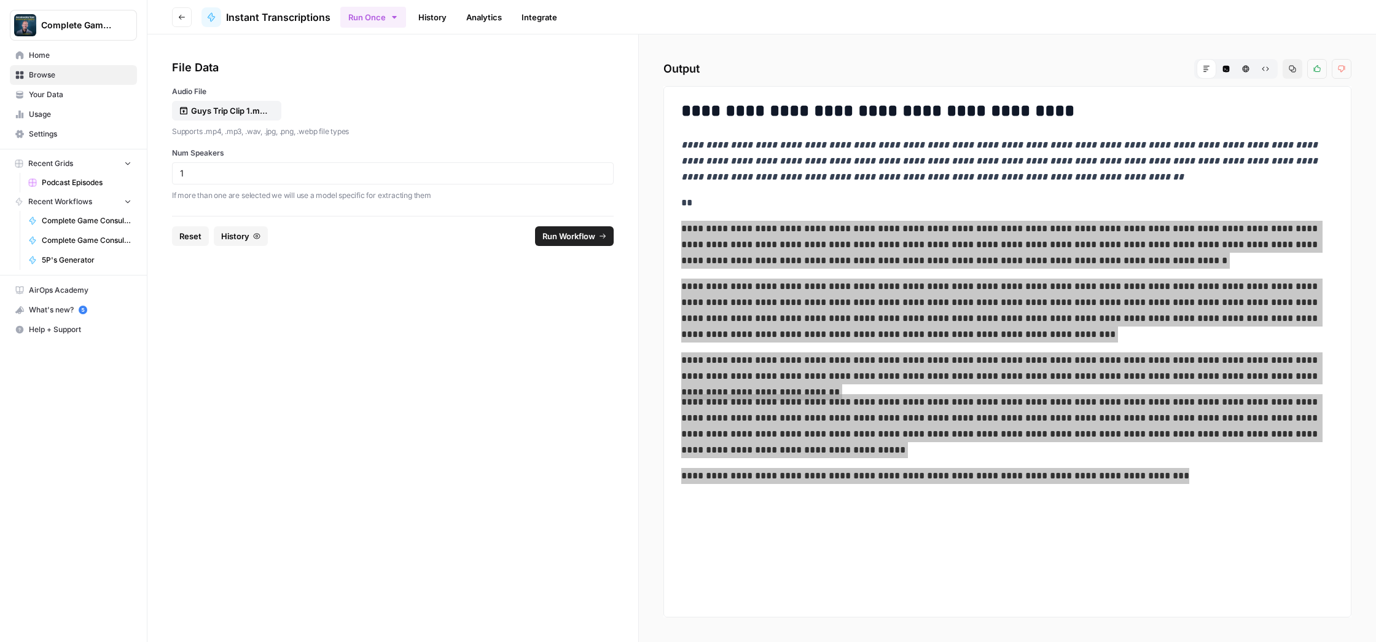 The height and width of the screenshot is (642, 1376). What do you see at coordinates (393, 173) in the screenshot?
I see `input: 1` at bounding box center [393, 173].